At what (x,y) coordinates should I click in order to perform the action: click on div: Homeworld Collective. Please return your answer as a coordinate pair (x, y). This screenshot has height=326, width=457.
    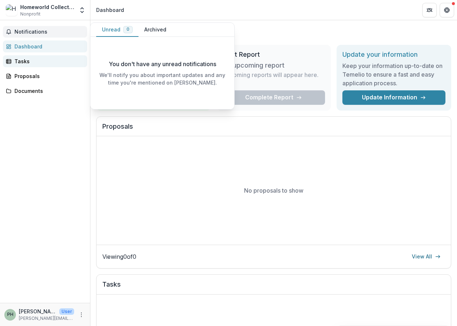
    Looking at the image, I should click on (47, 7).